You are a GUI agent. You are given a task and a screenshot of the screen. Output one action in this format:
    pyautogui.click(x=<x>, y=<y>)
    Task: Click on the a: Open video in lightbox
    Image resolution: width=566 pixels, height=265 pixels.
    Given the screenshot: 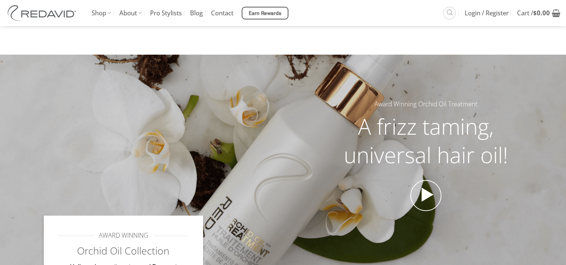 What is the action you would take?
    pyautogui.click(x=426, y=196)
    